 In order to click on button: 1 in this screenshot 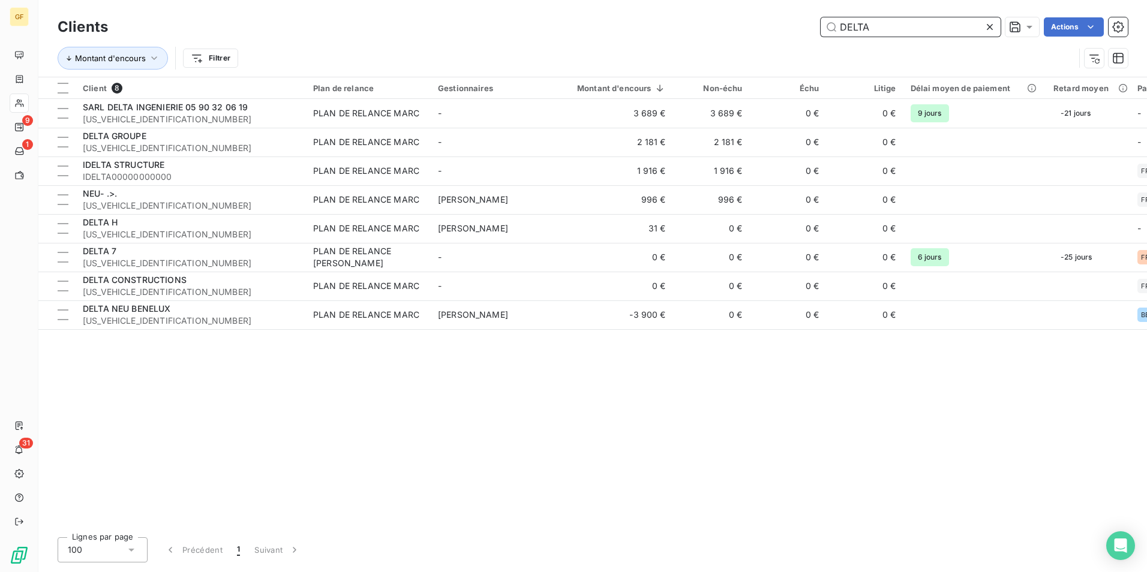, I will do `click(238, 550)`.